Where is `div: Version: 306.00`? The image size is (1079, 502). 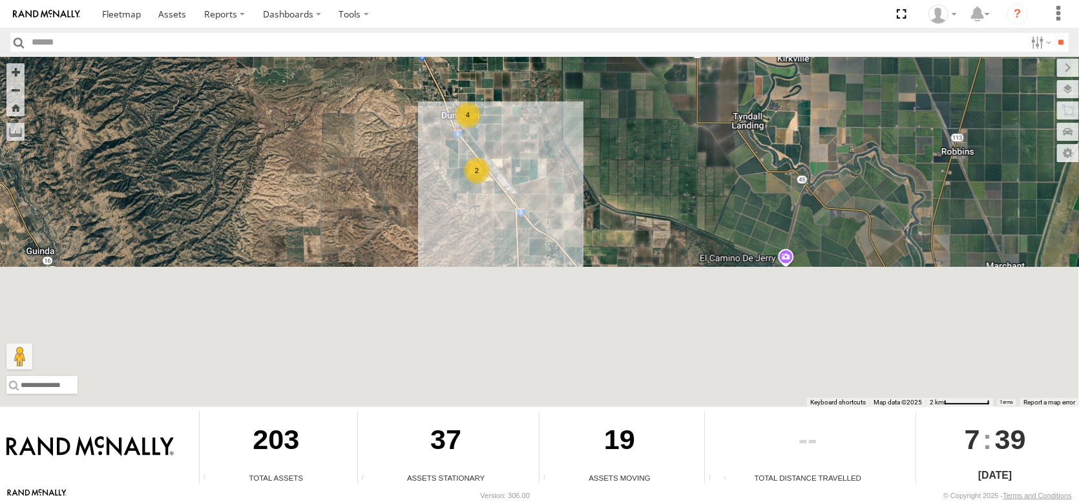 div: Version: 306.00 is located at coordinates (505, 496).